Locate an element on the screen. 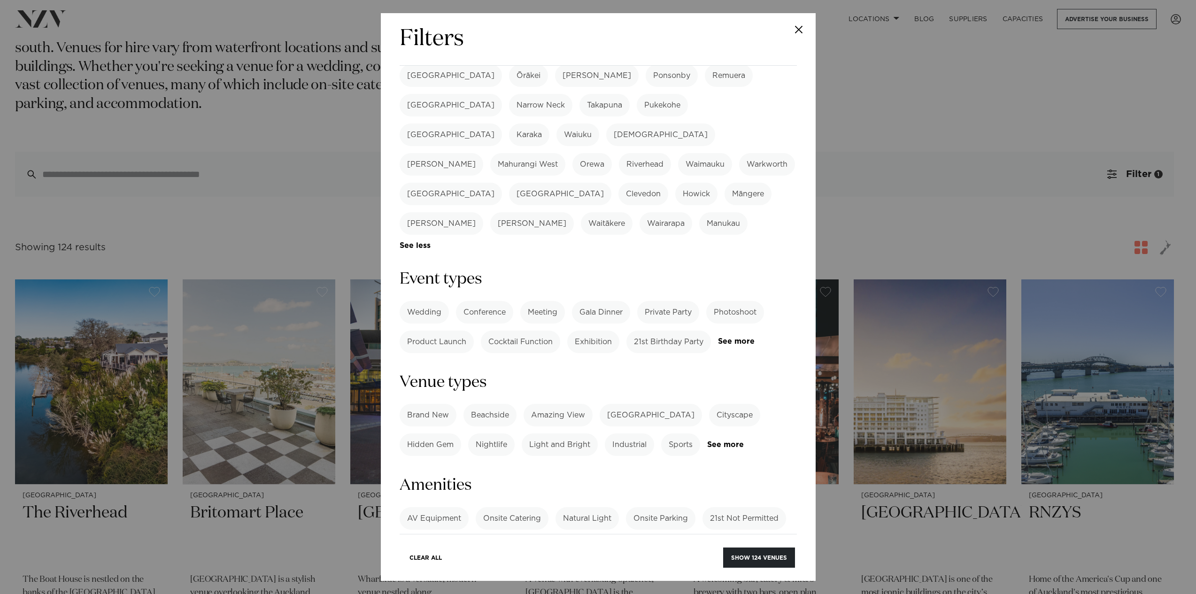 The height and width of the screenshot is (594, 1196). label: Riverhead is located at coordinates (645, 164).